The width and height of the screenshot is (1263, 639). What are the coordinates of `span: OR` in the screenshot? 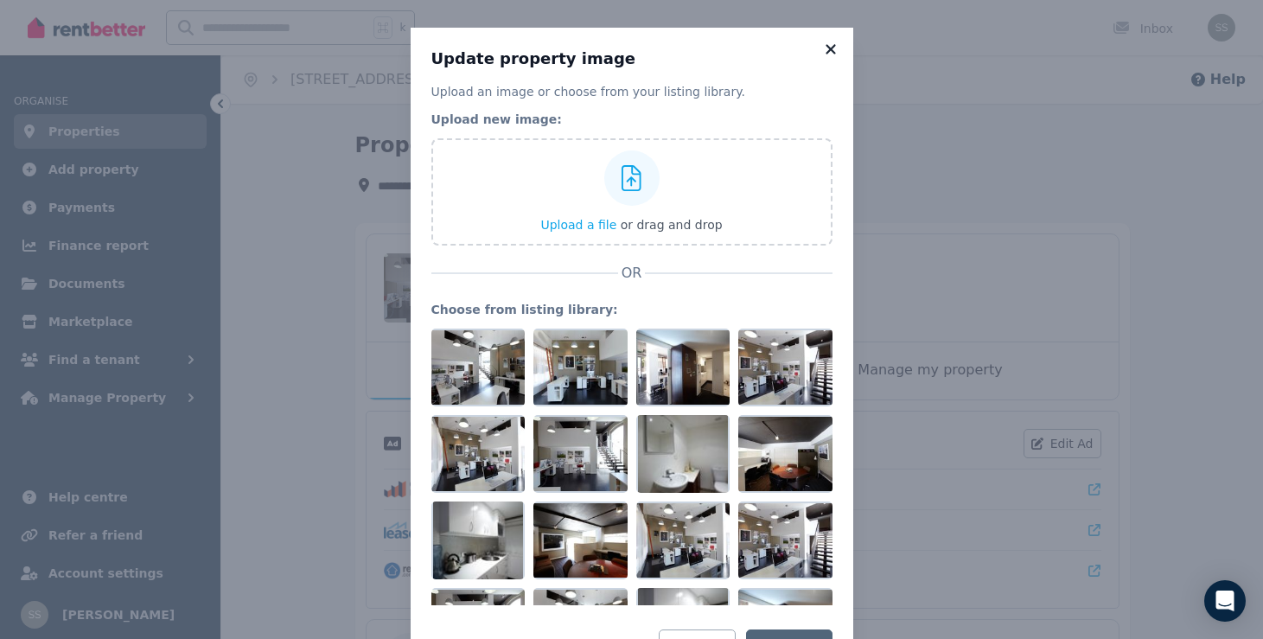 It's located at (632, 273).